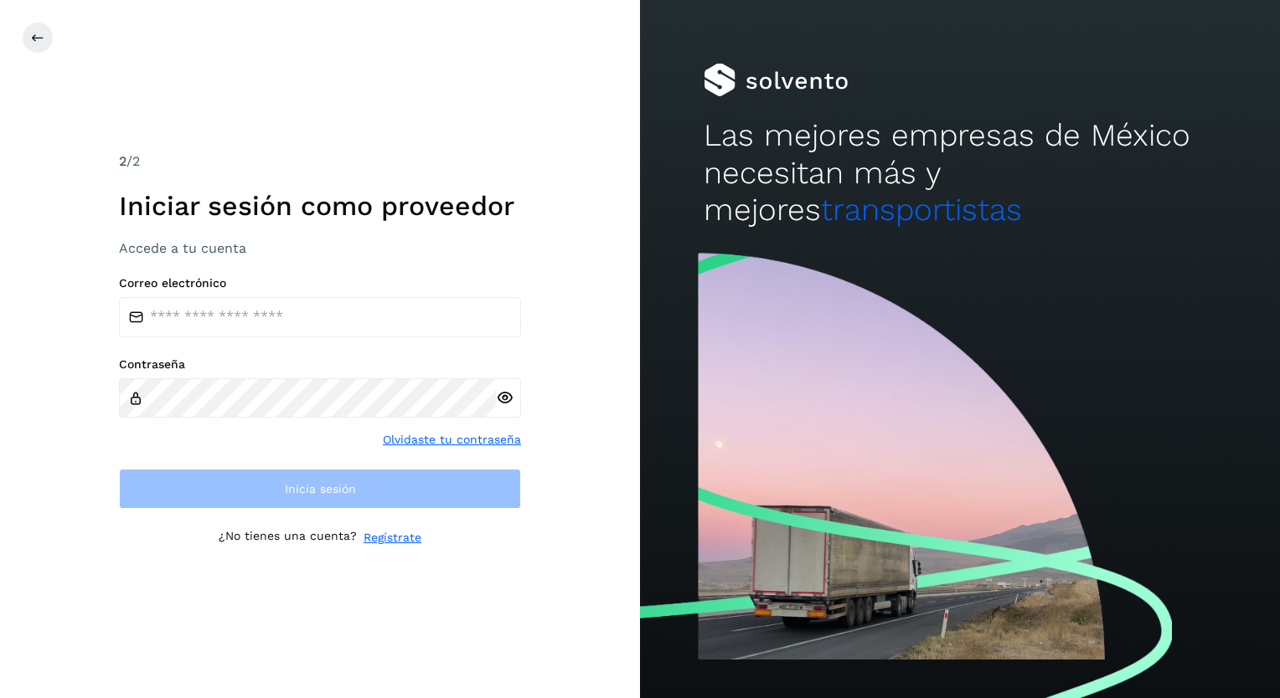 The image size is (1280, 698). What do you see at coordinates (320, 364) in the screenshot?
I see `label: Contraseña` at bounding box center [320, 364].